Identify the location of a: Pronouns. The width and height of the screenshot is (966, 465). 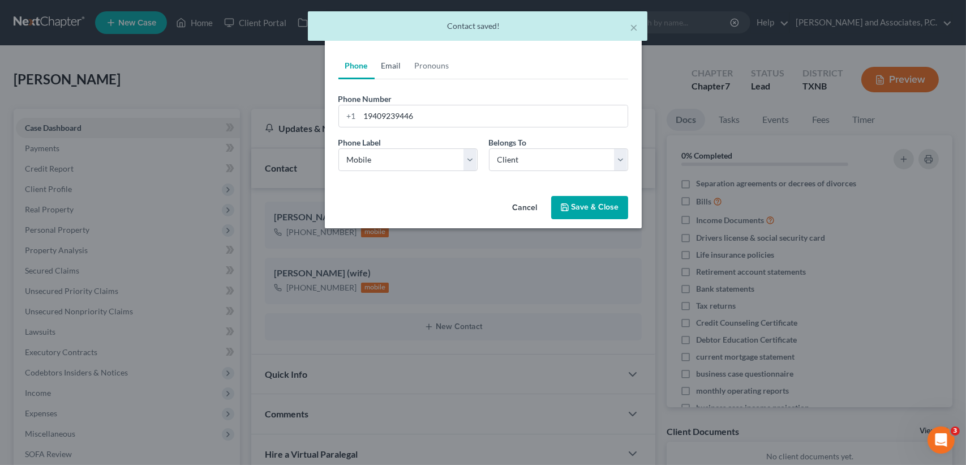
(432, 66).